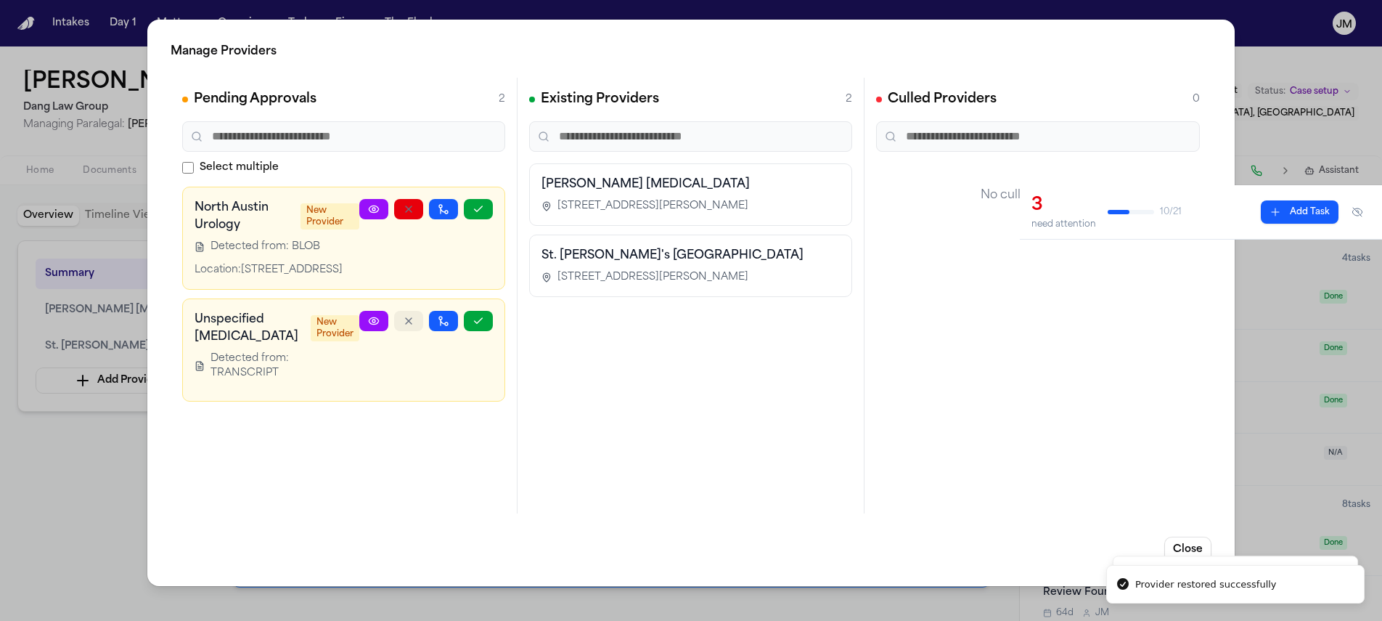  Describe the element at coordinates (265, 247) in the screenshot. I see `span: Detected from: BLOB` at that location.